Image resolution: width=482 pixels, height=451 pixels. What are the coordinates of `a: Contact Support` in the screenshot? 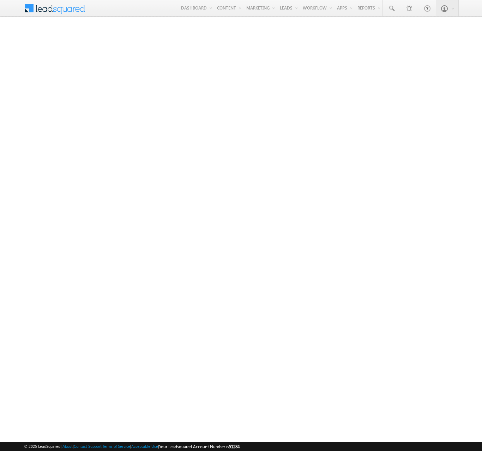 It's located at (87, 446).